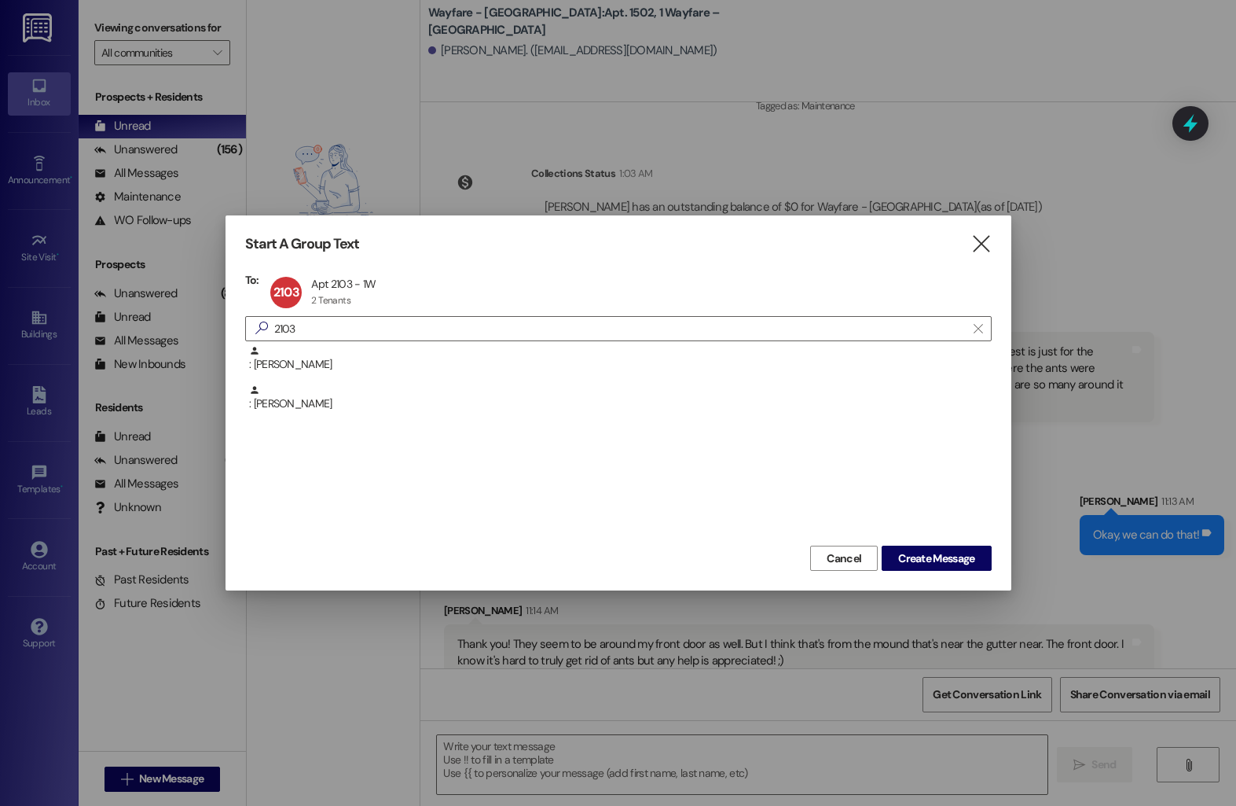  What do you see at coordinates (844, 558) in the screenshot?
I see `button: Cancel` at bounding box center [844, 558].